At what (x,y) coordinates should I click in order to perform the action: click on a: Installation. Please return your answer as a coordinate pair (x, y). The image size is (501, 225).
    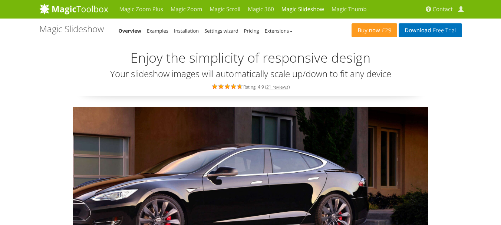
    Looking at the image, I should click on (186, 31).